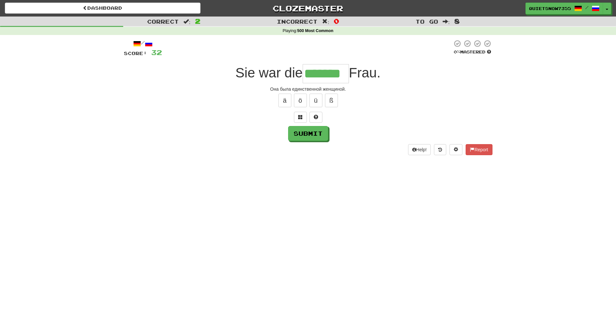 This screenshot has width=616, height=321. What do you see at coordinates (565, 8) in the screenshot?
I see `a: QuietSnow7355 /` at bounding box center [565, 8].